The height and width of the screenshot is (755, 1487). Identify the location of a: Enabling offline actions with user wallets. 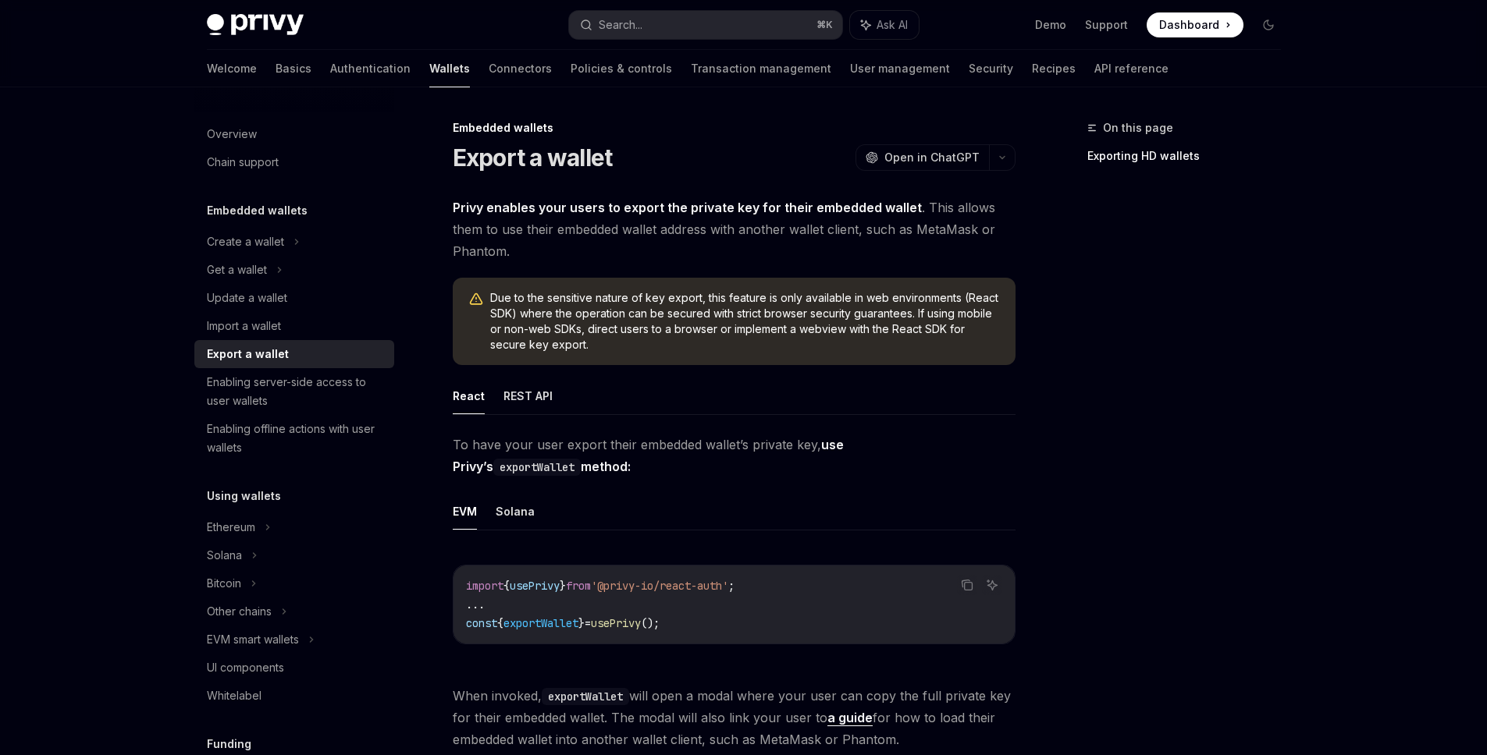
(294, 439).